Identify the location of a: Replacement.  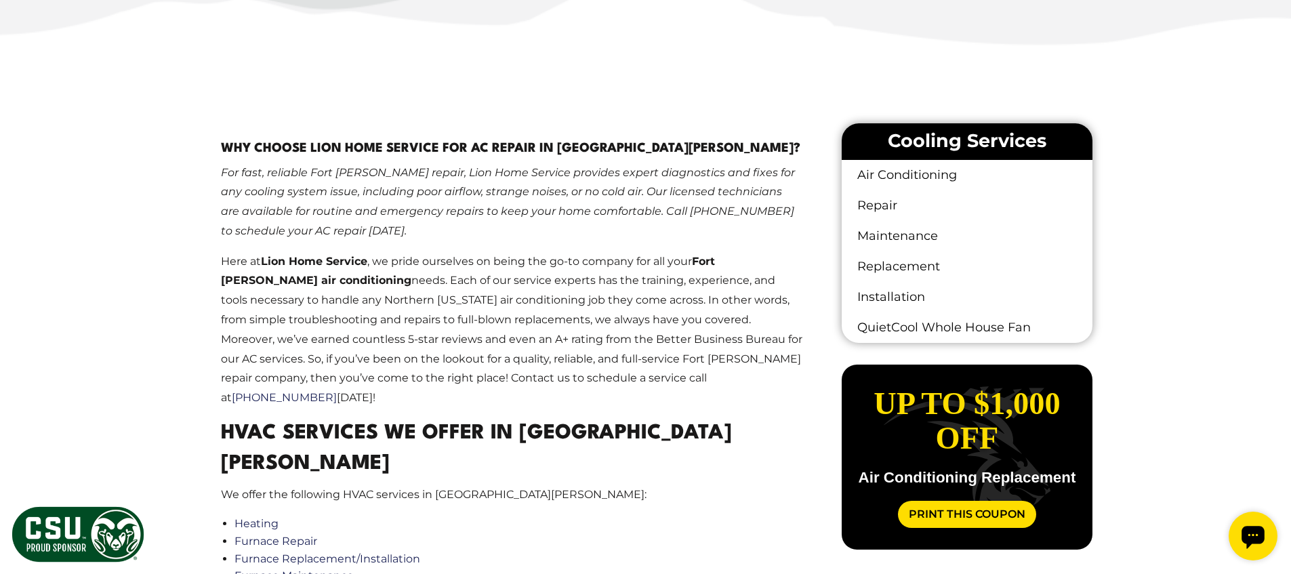
(967, 266).